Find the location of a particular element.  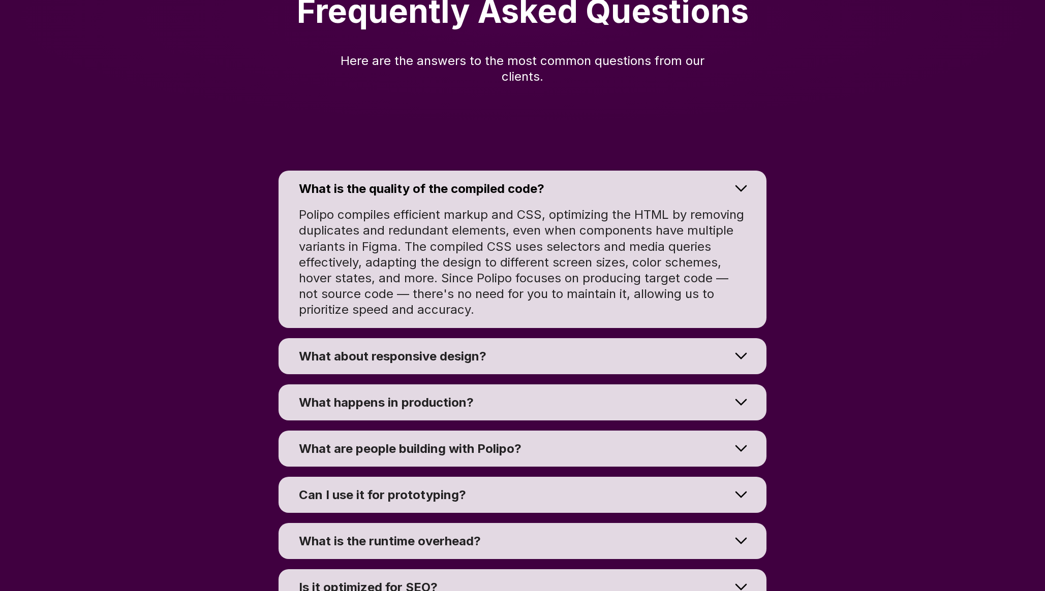

span: What happens in production? is located at coordinates (386, 402).